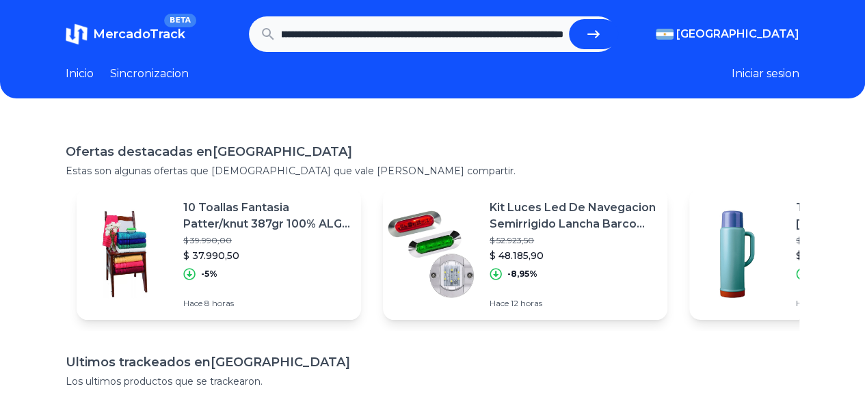 This screenshot has height=395, width=865. Describe the element at coordinates (267, 304) in the screenshot. I see `p: Hace 8 horas` at that location.